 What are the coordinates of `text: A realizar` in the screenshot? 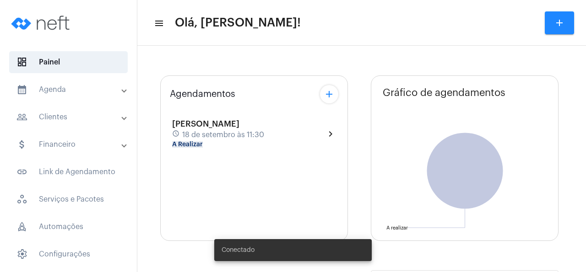 It's located at (397, 228).